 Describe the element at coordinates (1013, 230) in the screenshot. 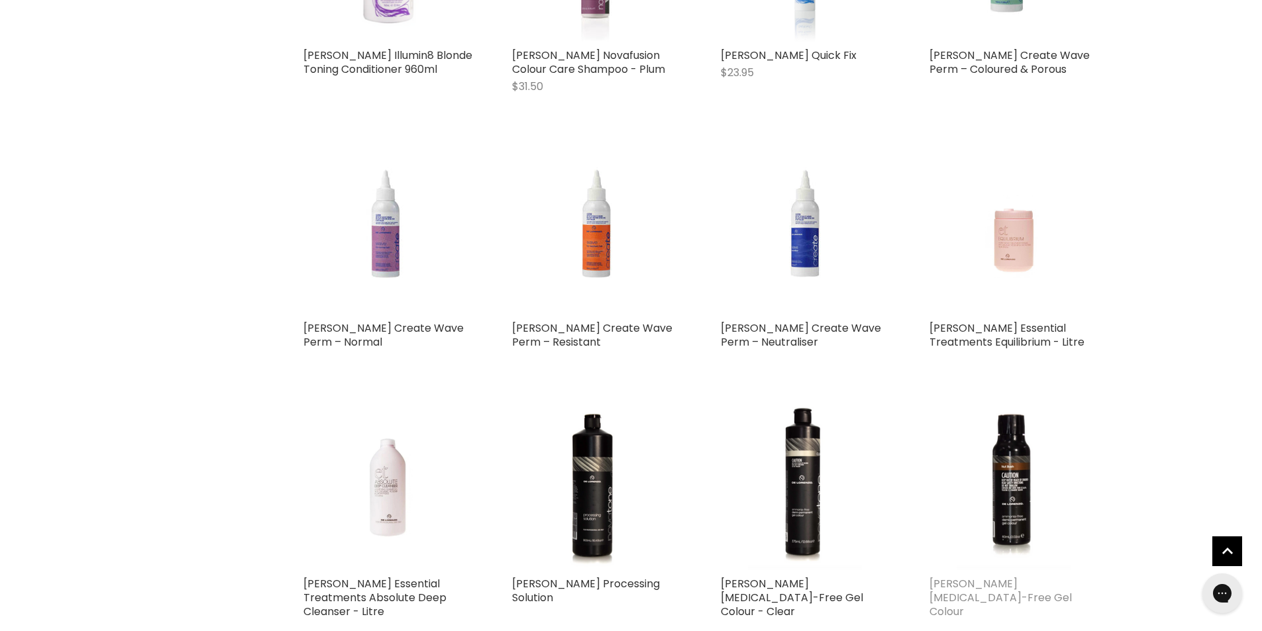

I see `img: De Lorenzo Essential Treatments Equilibrium - Litre` at that location.